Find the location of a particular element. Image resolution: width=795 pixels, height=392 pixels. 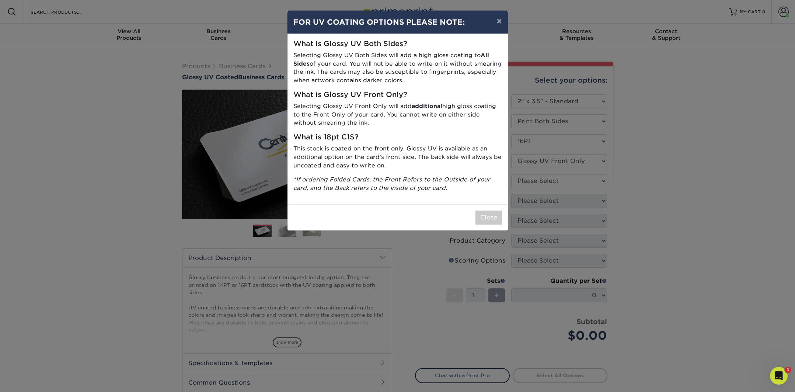

h5: What is 18pt C1S? is located at coordinates (398, 137).